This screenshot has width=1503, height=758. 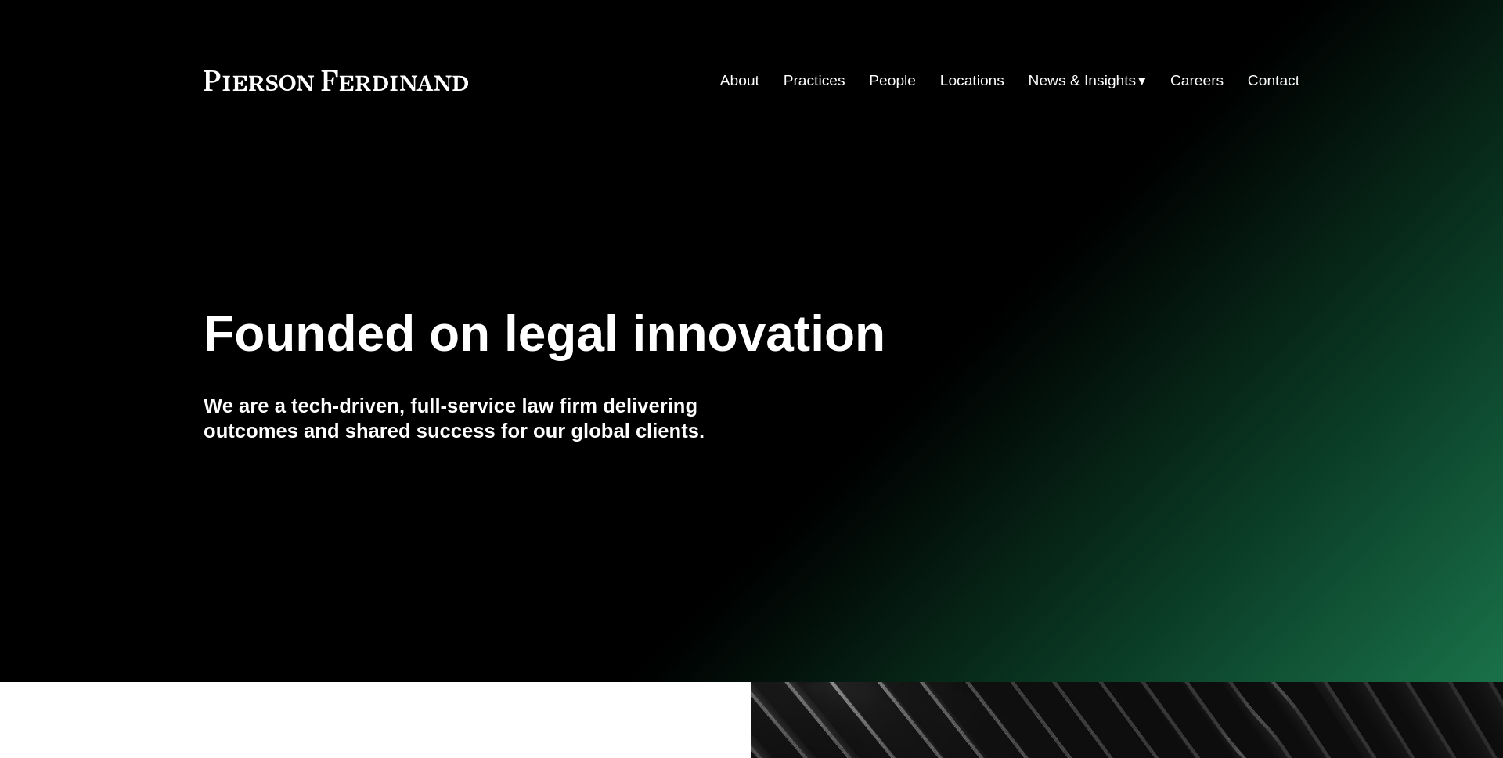 What do you see at coordinates (972, 81) in the screenshot?
I see `a: Locations` at bounding box center [972, 81].